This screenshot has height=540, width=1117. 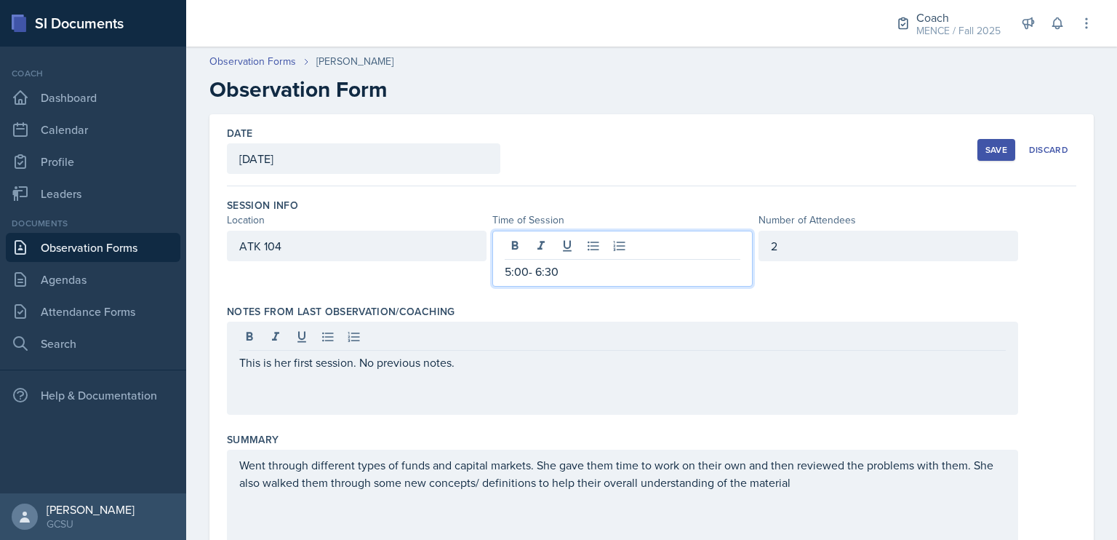 What do you see at coordinates (652, 89) in the screenshot?
I see `h2: Observation Form` at bounding box center [652, 89].